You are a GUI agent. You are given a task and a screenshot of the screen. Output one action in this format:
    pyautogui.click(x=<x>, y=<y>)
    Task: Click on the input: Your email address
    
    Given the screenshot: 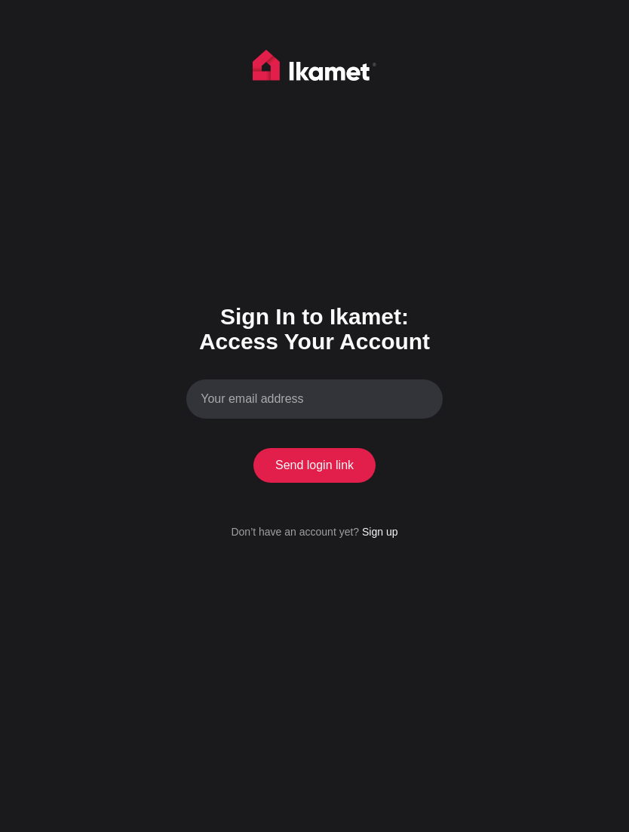 What is the action you would take?
    pyautogui.click(x=315, y=399)
    